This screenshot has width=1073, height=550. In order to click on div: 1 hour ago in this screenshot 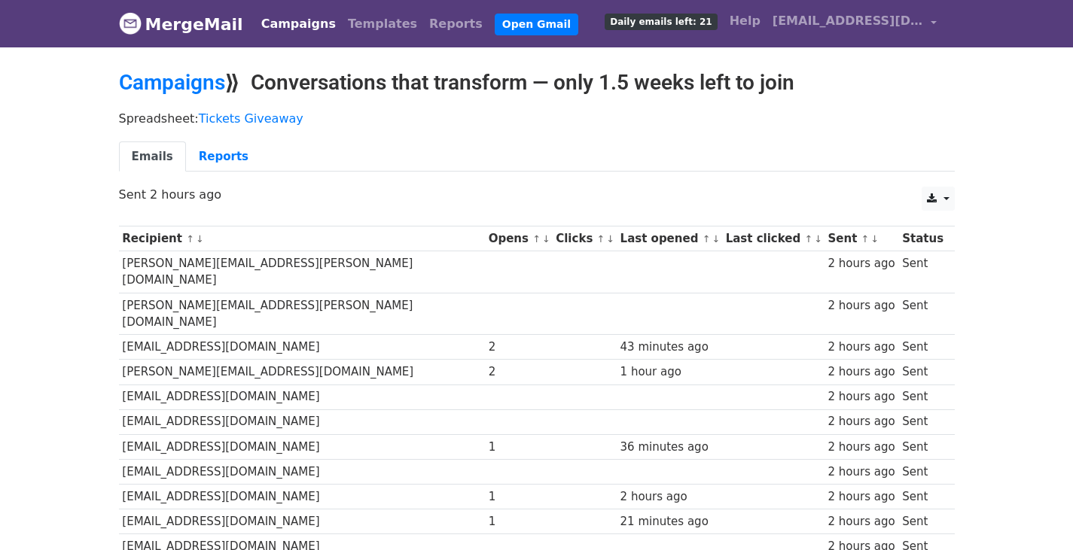, I will do `click(669, 372)`.